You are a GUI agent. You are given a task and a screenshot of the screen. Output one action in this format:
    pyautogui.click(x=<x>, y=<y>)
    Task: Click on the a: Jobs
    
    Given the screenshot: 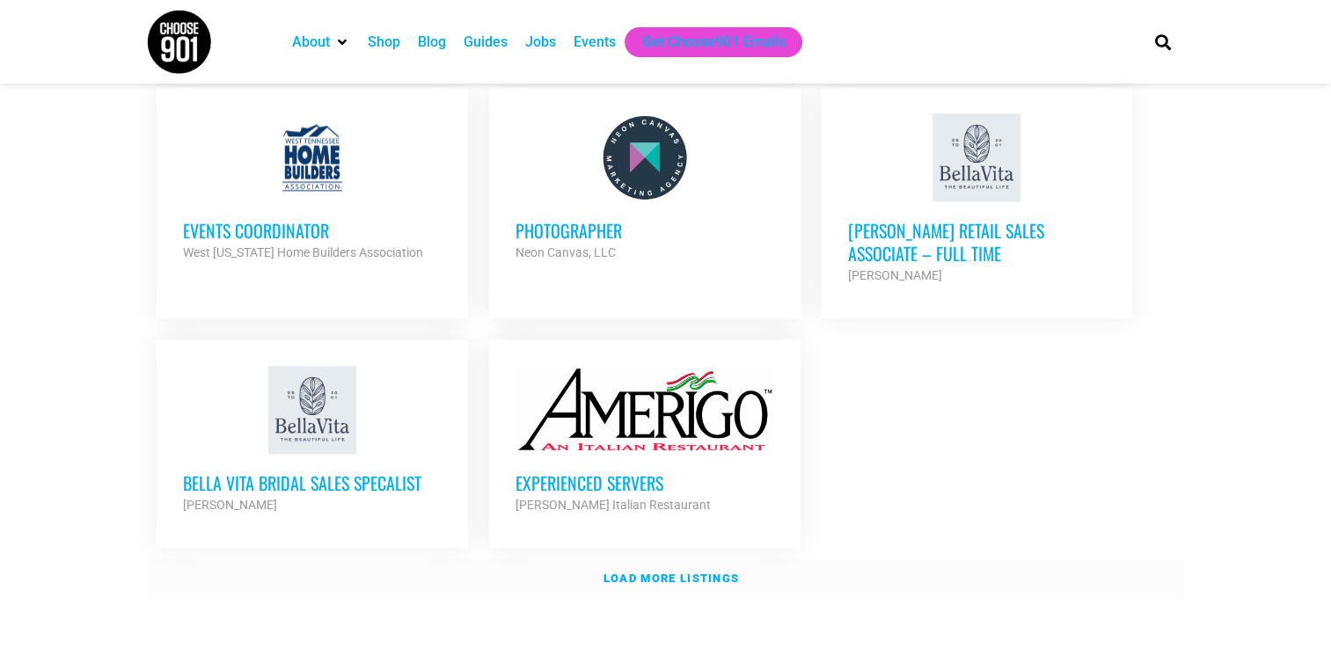 What is the action you would take?
    pyautogui.click(x=540, y=42)
    